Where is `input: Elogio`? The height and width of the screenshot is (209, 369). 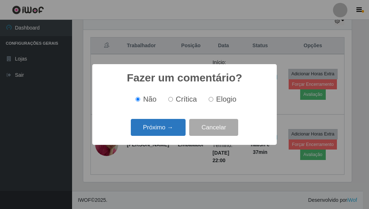 input: Elogio is located at coordinates (211, 99).